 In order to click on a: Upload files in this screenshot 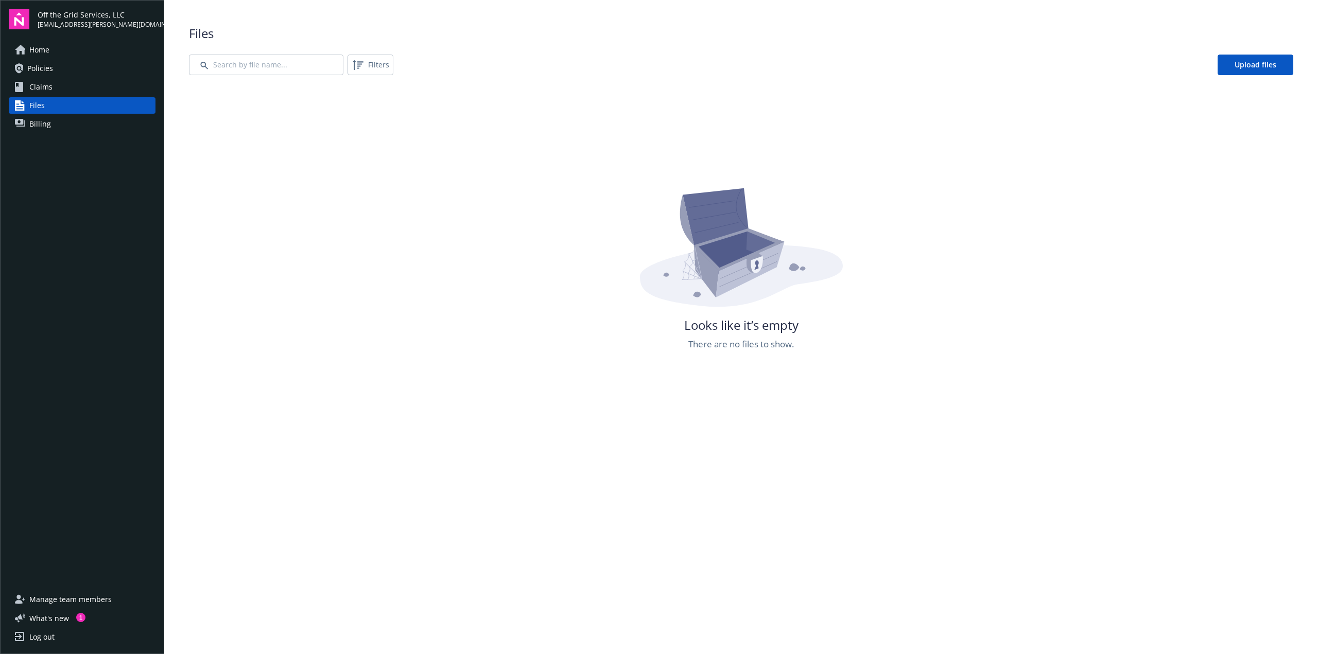, I will do `click(1255, 65)`.